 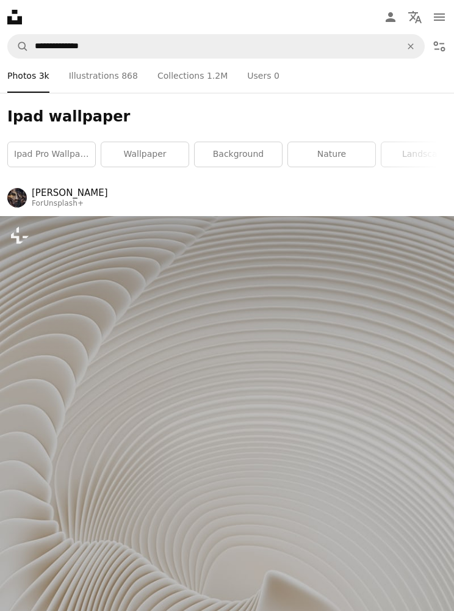 I want to click on form: Find visuals sitewide, so click(x=216, y=46).